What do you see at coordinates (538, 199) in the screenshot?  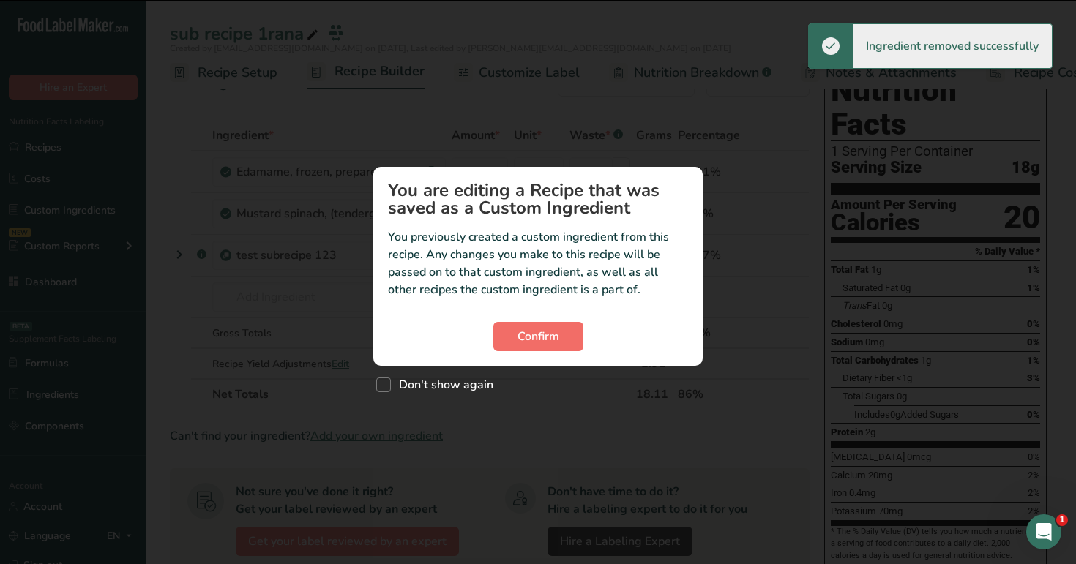 I see `h1: You are editing a Recipe that was saved as a Custom Ingredient` at bounding box center [538, 199].